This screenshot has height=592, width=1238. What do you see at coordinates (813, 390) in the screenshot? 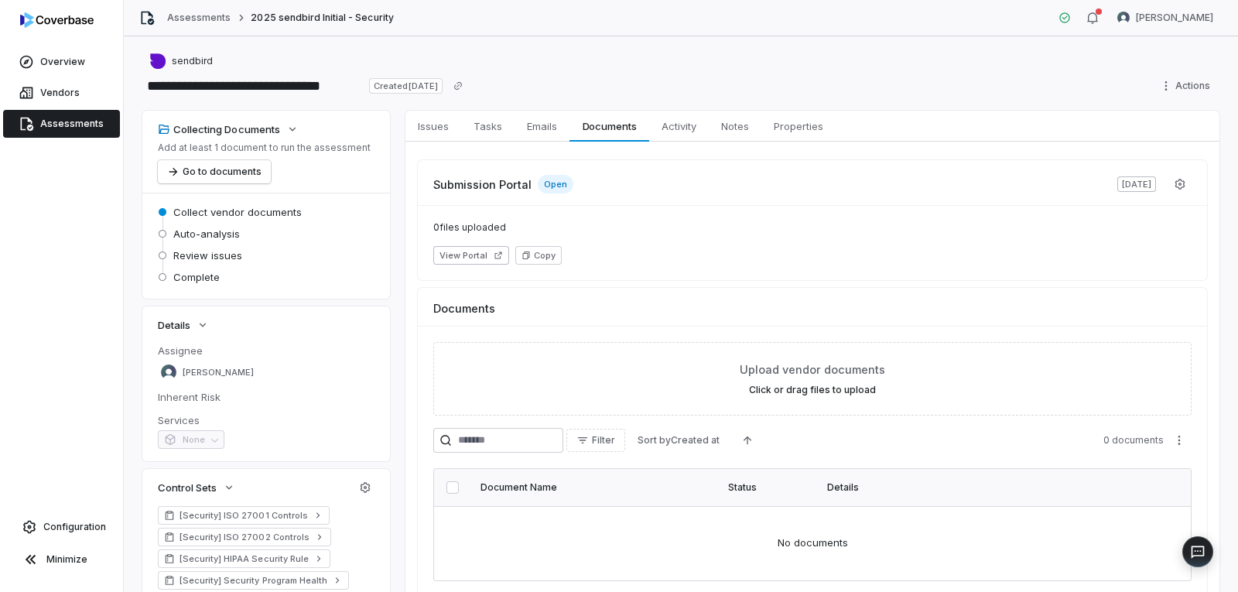
I see `label: Click or drag files to upload` at bounding box center [813, 390].